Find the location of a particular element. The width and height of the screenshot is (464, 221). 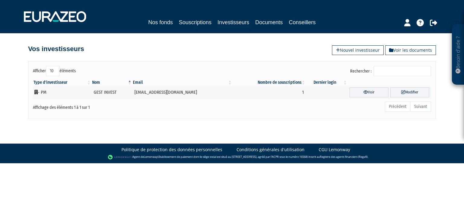

th: &nbsp; is located at coordinates (390, 83).